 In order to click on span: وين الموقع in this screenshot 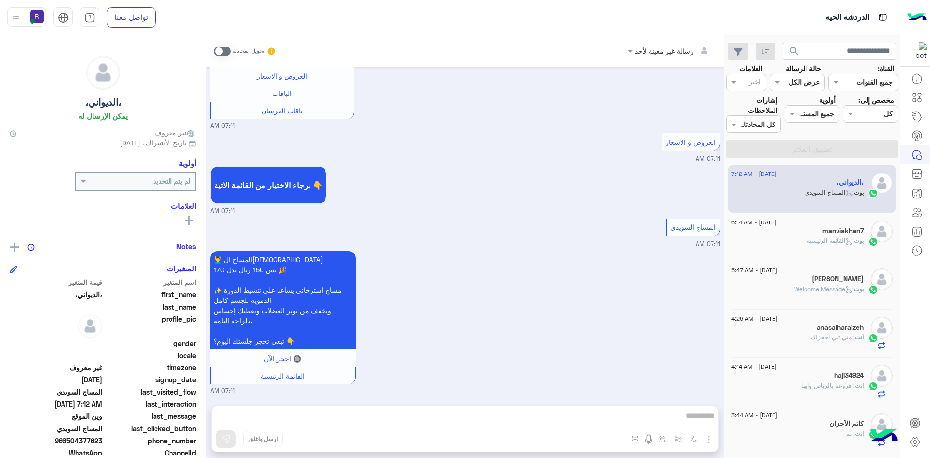, I will do `click(56, 416)`.